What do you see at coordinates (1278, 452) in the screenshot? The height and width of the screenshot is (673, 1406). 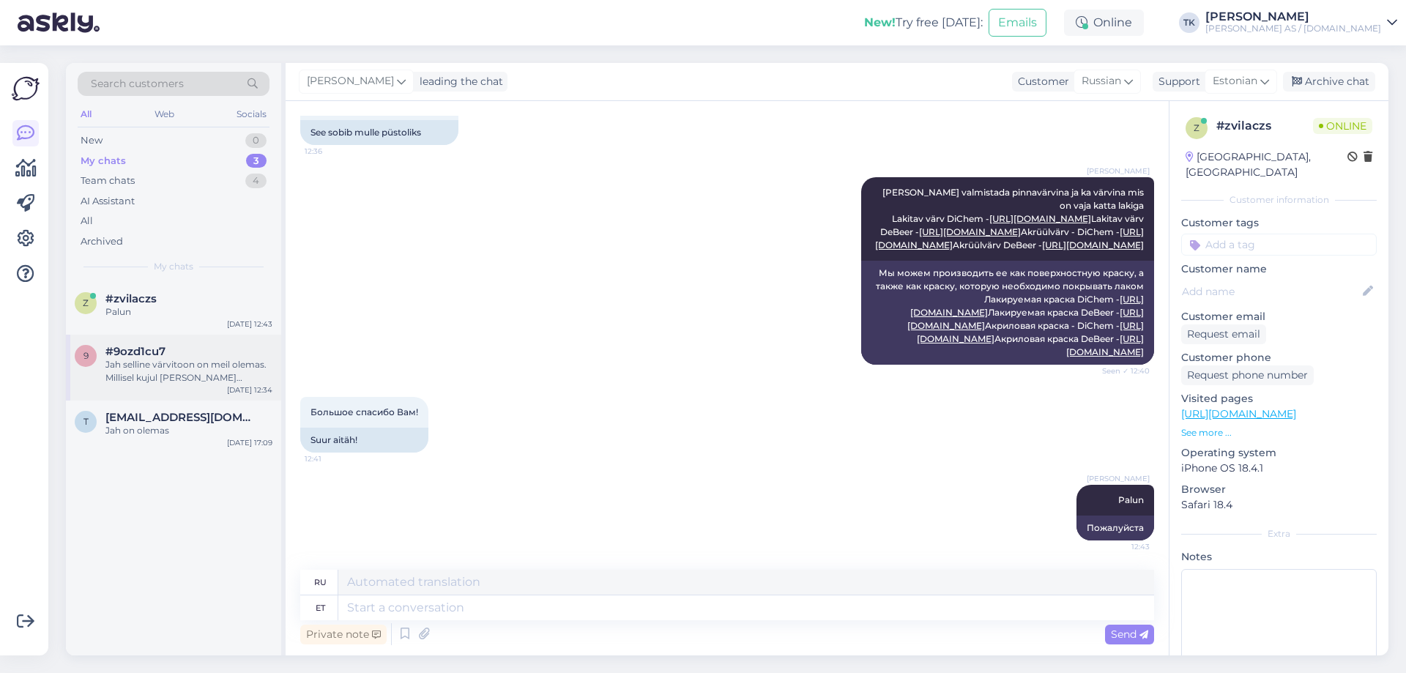 I see `p: Operating system` at bounding box center [1278, 452].